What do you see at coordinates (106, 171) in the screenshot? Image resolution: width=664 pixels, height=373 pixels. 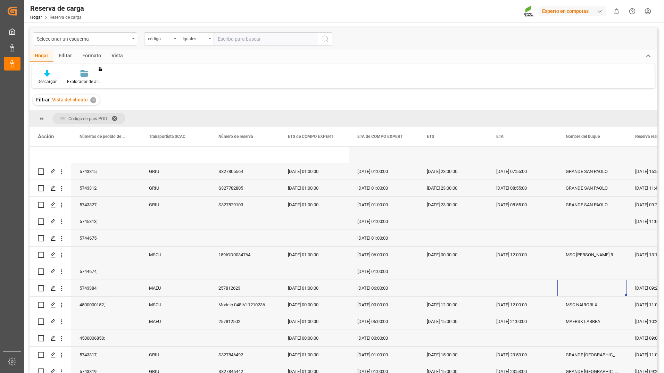 I see `div: 5743315;` at bounding box center [106, 171].